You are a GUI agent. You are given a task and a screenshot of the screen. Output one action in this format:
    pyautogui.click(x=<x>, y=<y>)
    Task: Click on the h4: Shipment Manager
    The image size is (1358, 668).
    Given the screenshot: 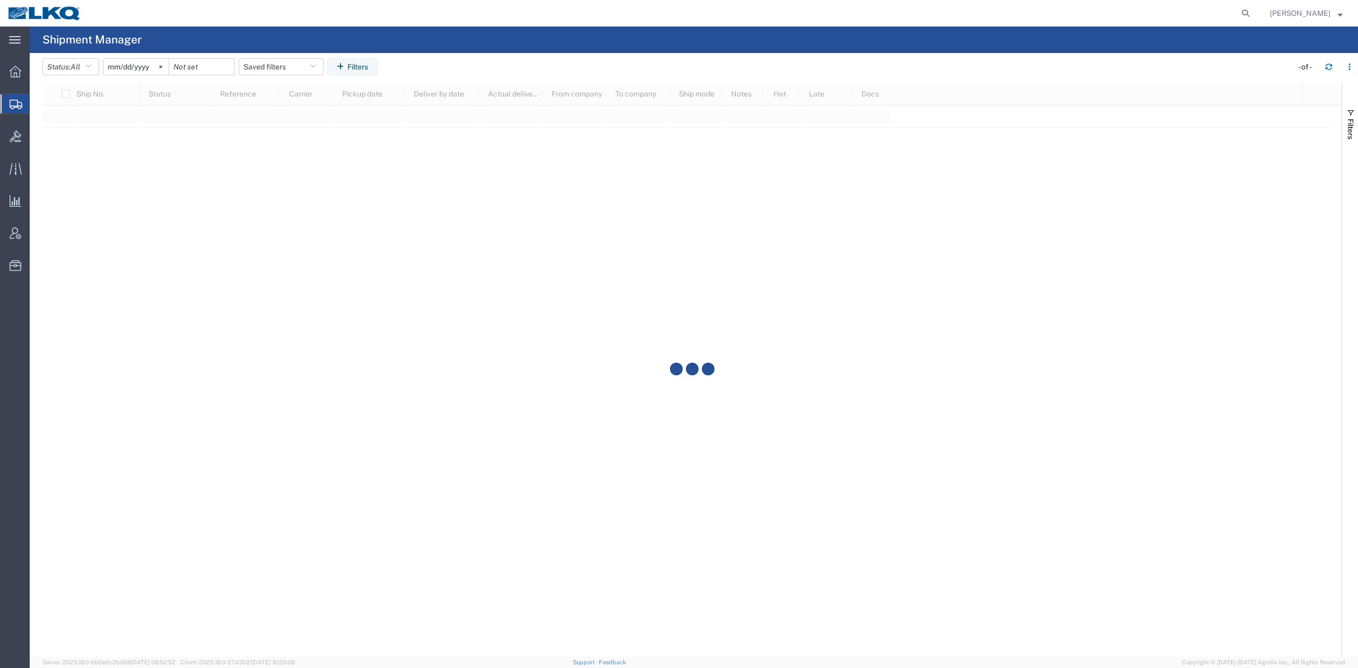 What is the action you would take?
    pyautogui.click(x=92, y=40)
    